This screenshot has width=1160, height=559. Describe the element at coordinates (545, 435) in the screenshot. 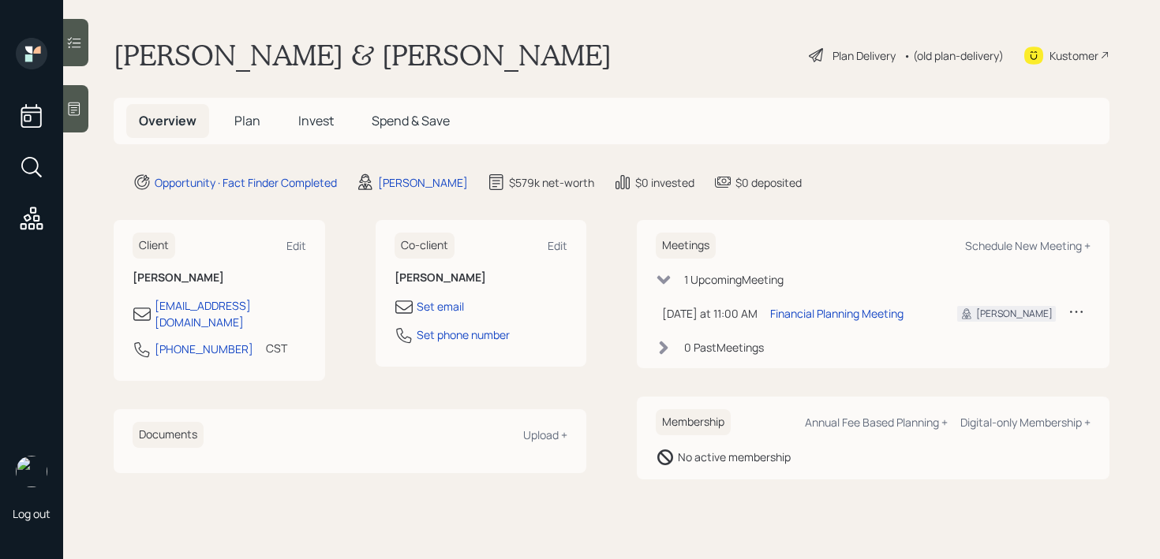

I see `div: Upload +` at that location.